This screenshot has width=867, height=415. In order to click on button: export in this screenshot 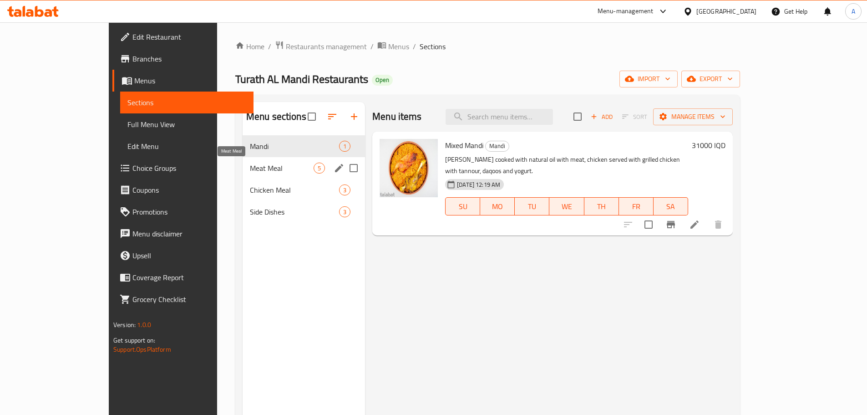, I will do `click(711, 79)`.